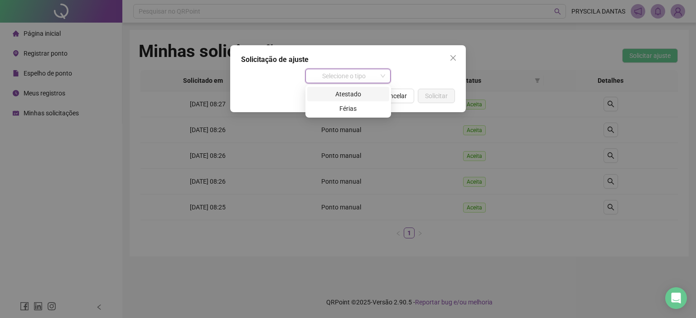 The height and width of the screenshot is (318, 696). What do you see at coordinates (676, 299) in the screenshot?
I see `div: Open Intercom Messenger` at bounding box center [676, 299].